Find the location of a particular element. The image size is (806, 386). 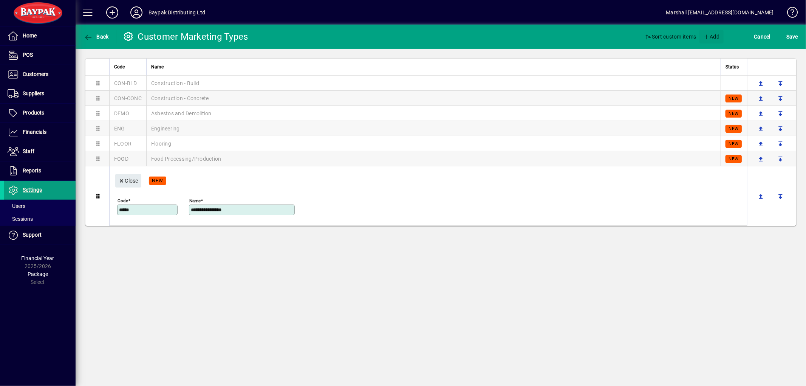

span: Food Processing/Production is located at coordinates (186, 159).